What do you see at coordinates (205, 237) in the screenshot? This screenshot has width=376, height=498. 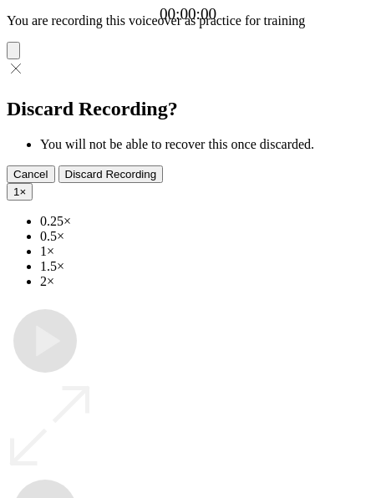 I see `li: 0.5×` at bounding box center [205, 237].